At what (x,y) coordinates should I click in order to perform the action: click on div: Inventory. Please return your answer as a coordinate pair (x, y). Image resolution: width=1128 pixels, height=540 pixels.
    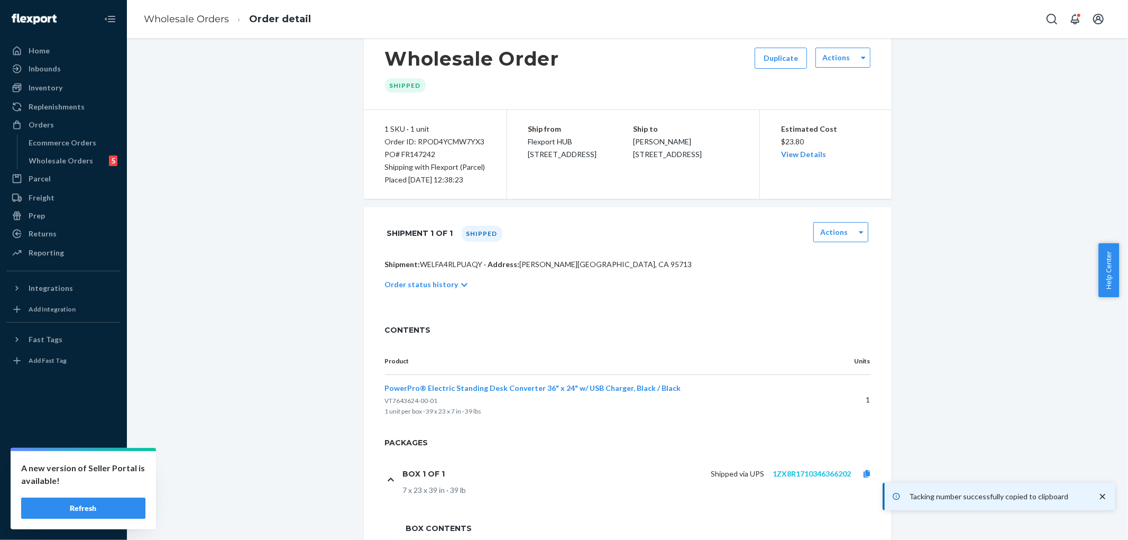
    Looking at the image, I should click on (45, 88).